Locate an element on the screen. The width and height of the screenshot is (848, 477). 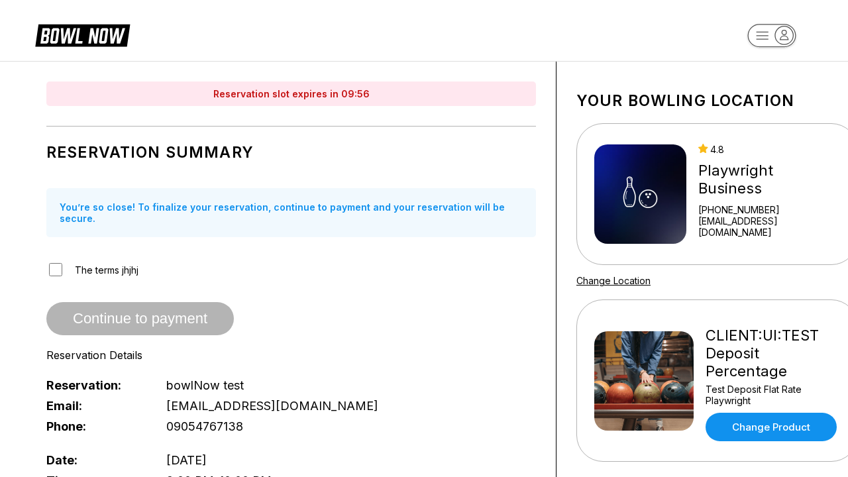
img: Playwright Business is located at coordinates (640, 194).